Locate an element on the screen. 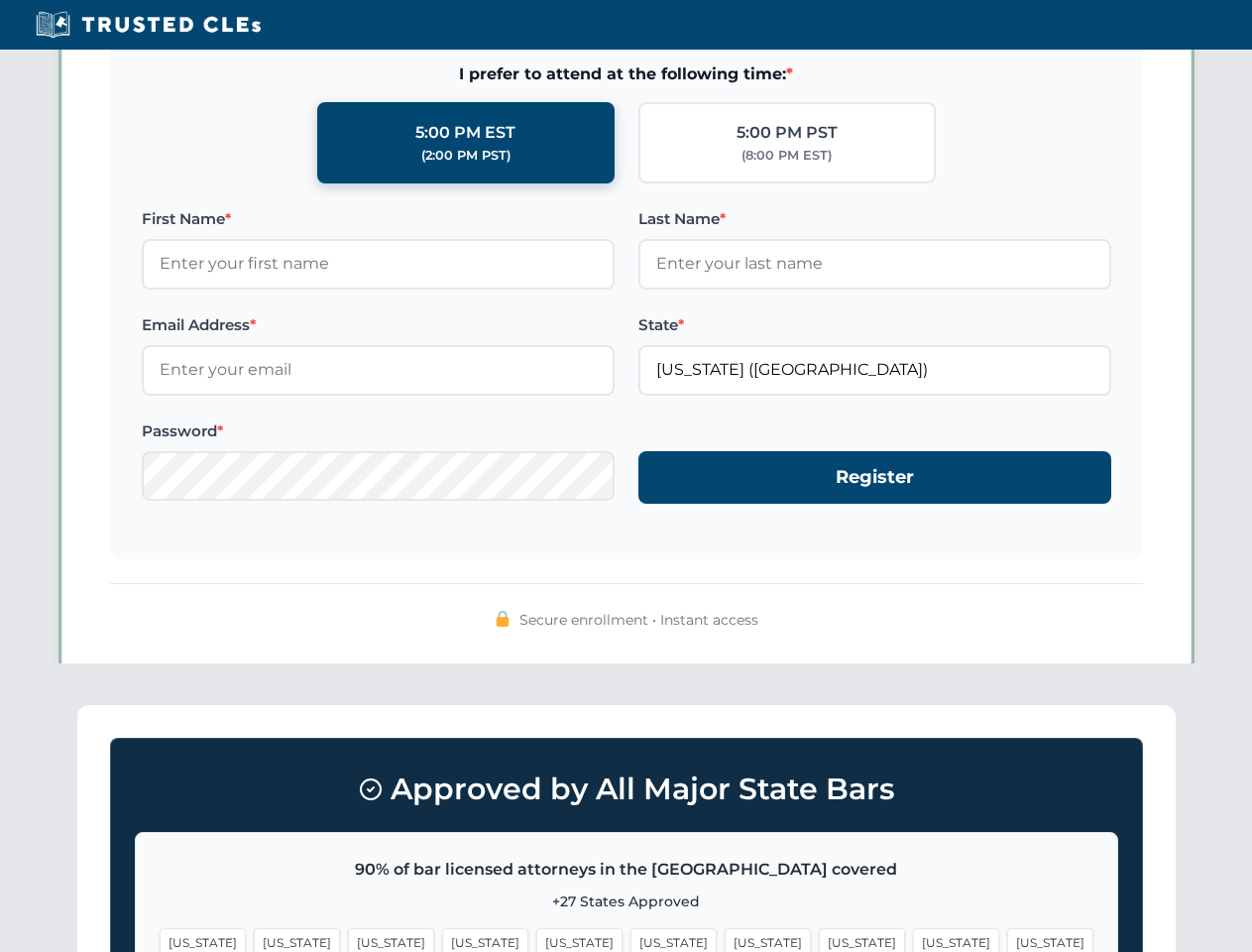 The width and height of the screenshot is (1252, 952). input: Enter your email is located at coordinates (378, 370).